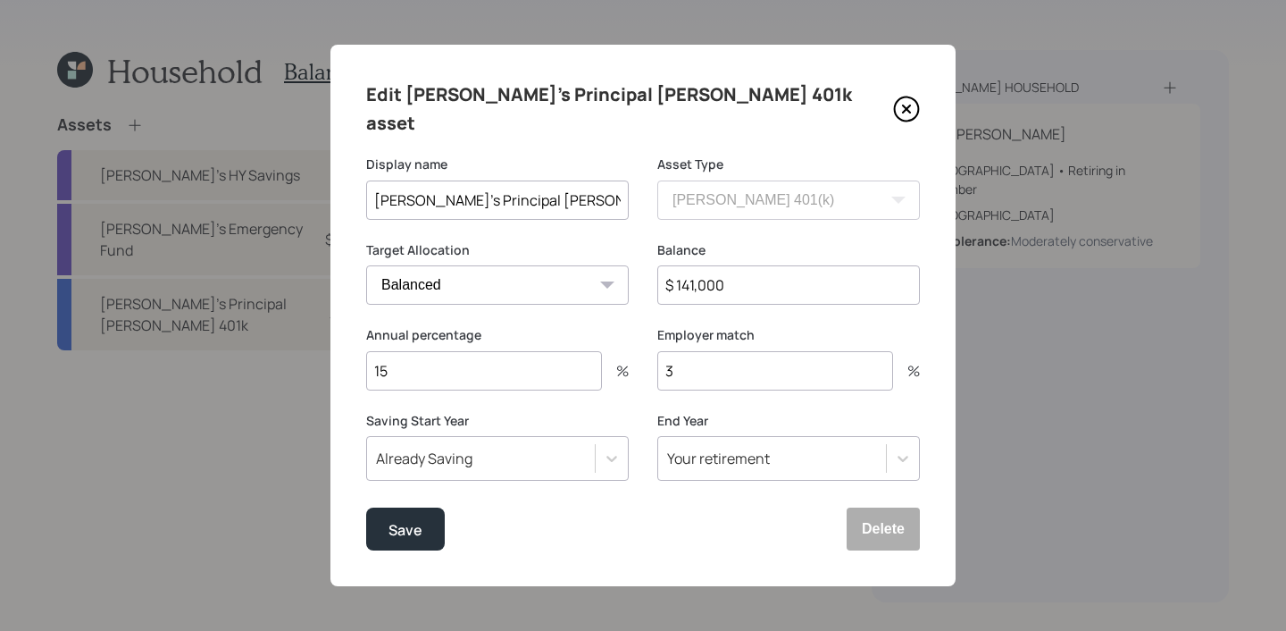 The image size is (1286, 631). I want to click on div: Your retirement, so click(718, 458).